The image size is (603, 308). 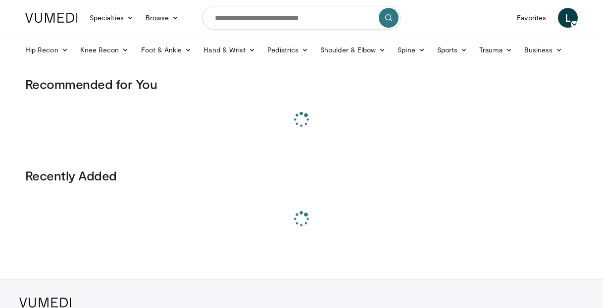 What do you see at coordinates (543, 50) in the screenshot?
I see `a: Business` at bounding box center [543, 50].